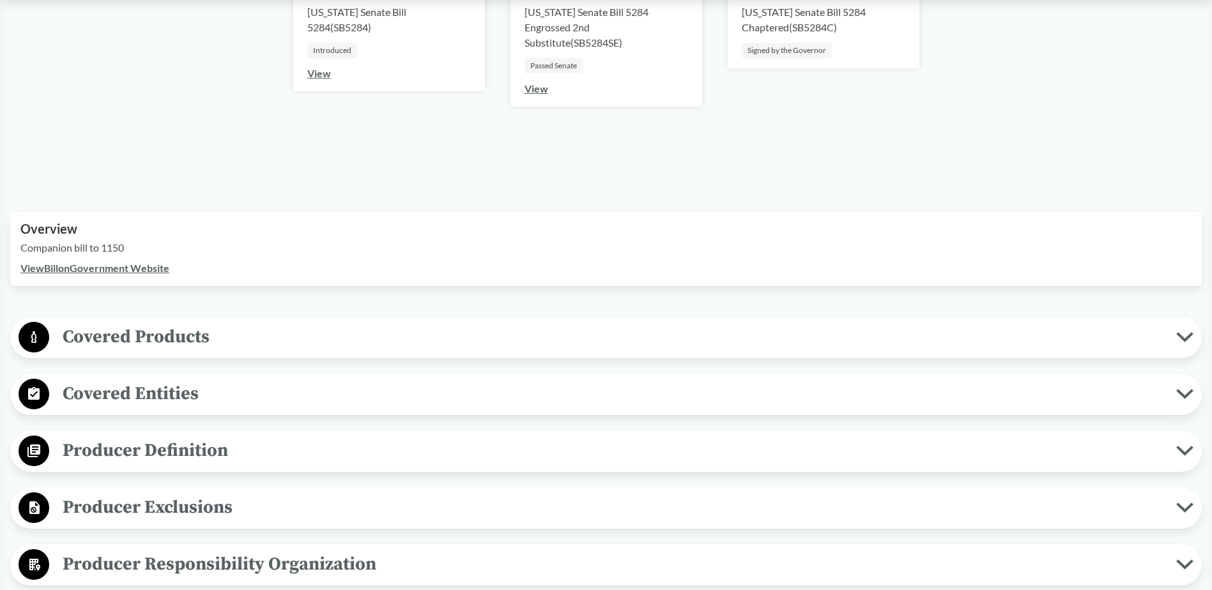  Describe the element at coordinates (787, 50) in the screenshot. I see `div: Signed by the Governor` at that location.